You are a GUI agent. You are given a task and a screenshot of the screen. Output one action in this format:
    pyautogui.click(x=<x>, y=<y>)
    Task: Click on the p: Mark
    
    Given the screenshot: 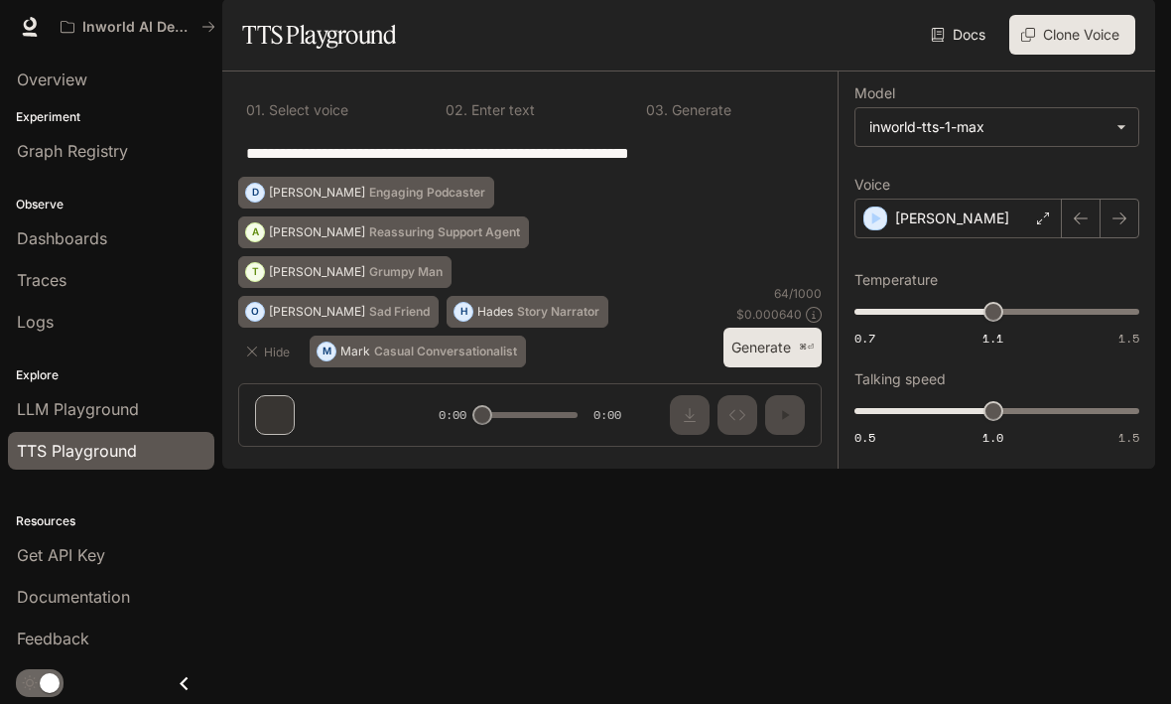 What is the action you would take?
    pyautogui.click(x=355, y=352)
    